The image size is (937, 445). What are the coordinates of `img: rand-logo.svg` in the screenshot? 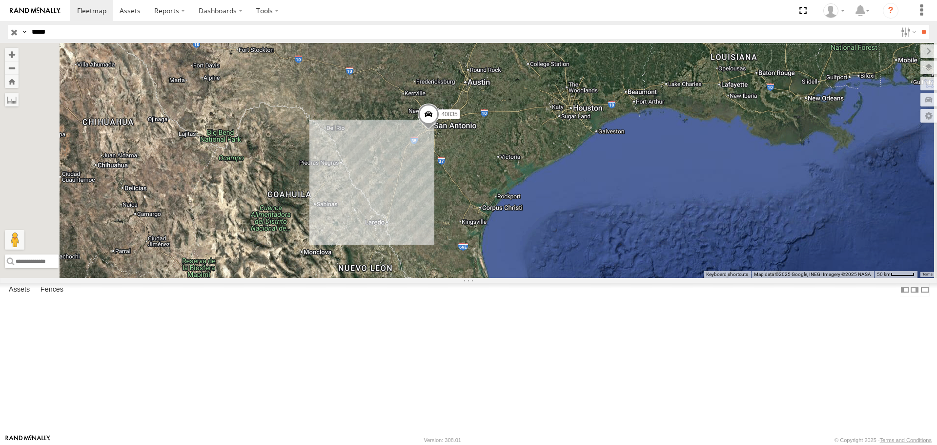 It's located at (35, 11).